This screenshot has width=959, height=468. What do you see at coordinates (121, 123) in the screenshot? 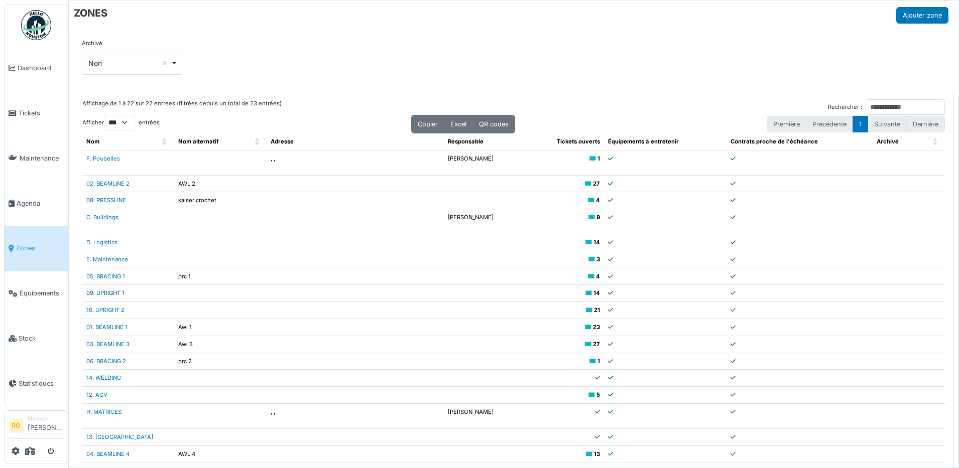
I see `label: Afficher entrées` at bounding box center [121, 123].